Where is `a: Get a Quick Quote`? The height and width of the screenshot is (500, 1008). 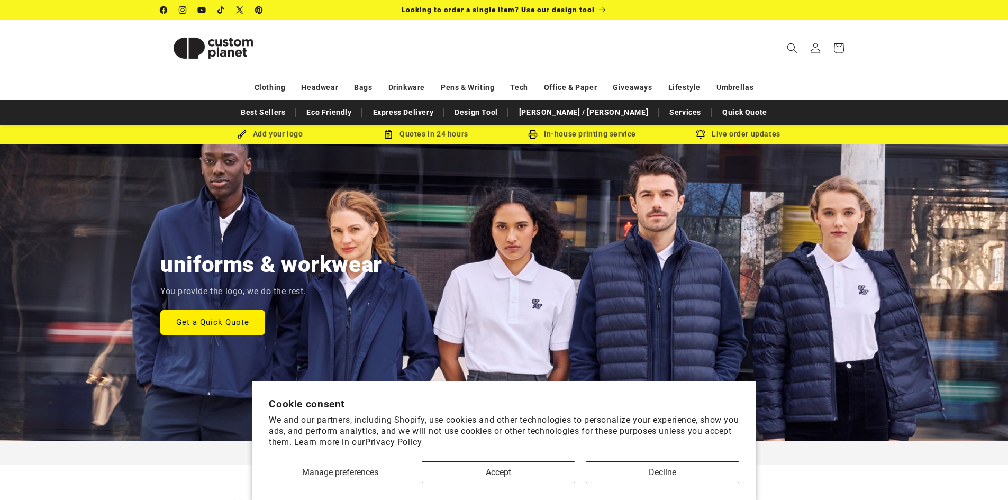
a: Get a Quick Quote is located at coordinates (213, 322).